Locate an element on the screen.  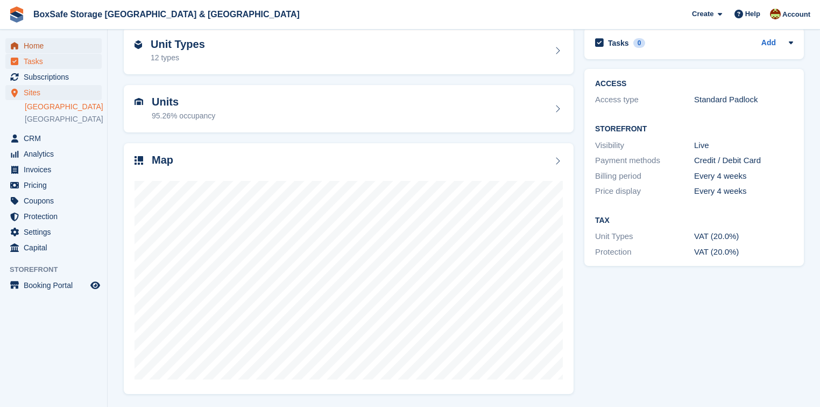
h2: Units is located at coordinates (183, 102).